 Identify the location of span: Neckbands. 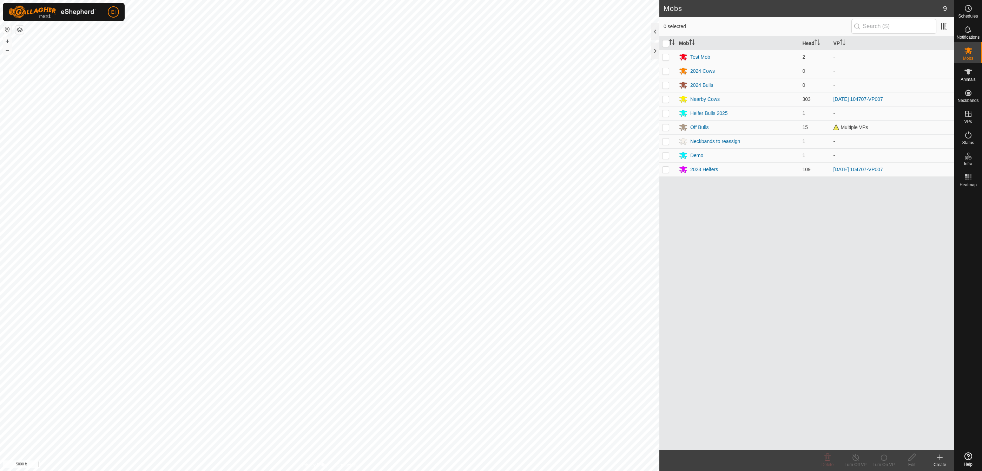
(968, 100).